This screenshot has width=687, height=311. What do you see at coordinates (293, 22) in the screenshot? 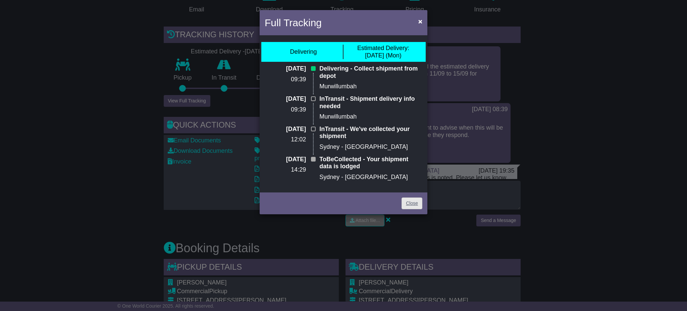
I see `h4: Full Tracking` at bounding box center [293, 22].